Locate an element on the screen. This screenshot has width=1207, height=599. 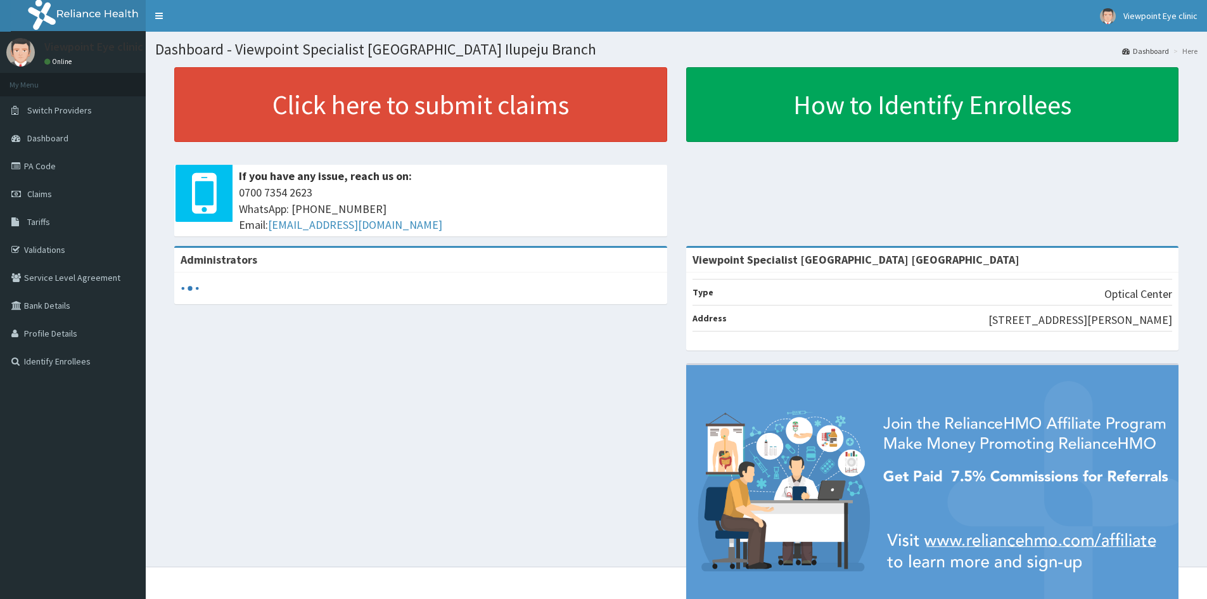
b: Type is located at coordinates (703, 292).